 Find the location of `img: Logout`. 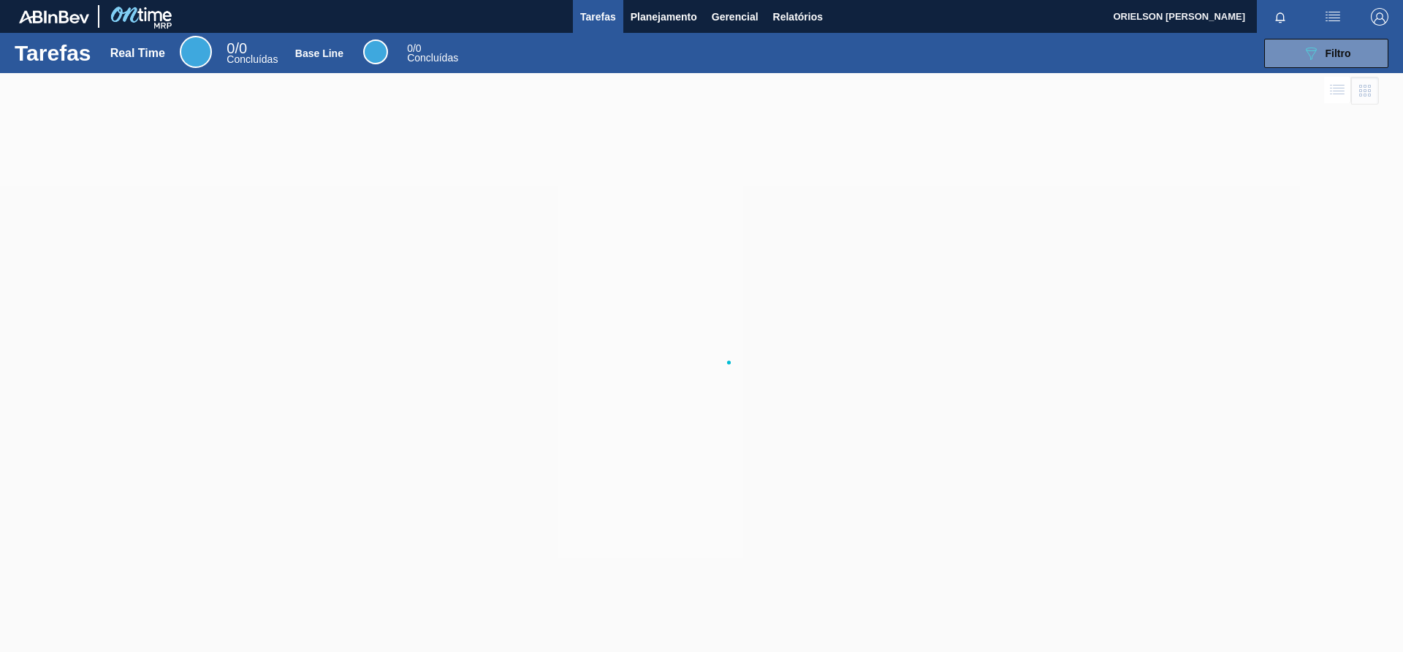

img: Logout is located at coordinates (1379, 17).